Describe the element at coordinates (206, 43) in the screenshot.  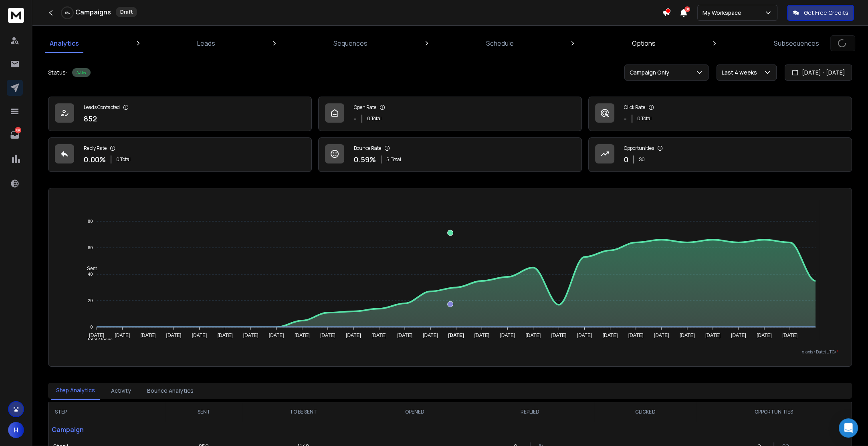
I see `a: Leads` at that location.